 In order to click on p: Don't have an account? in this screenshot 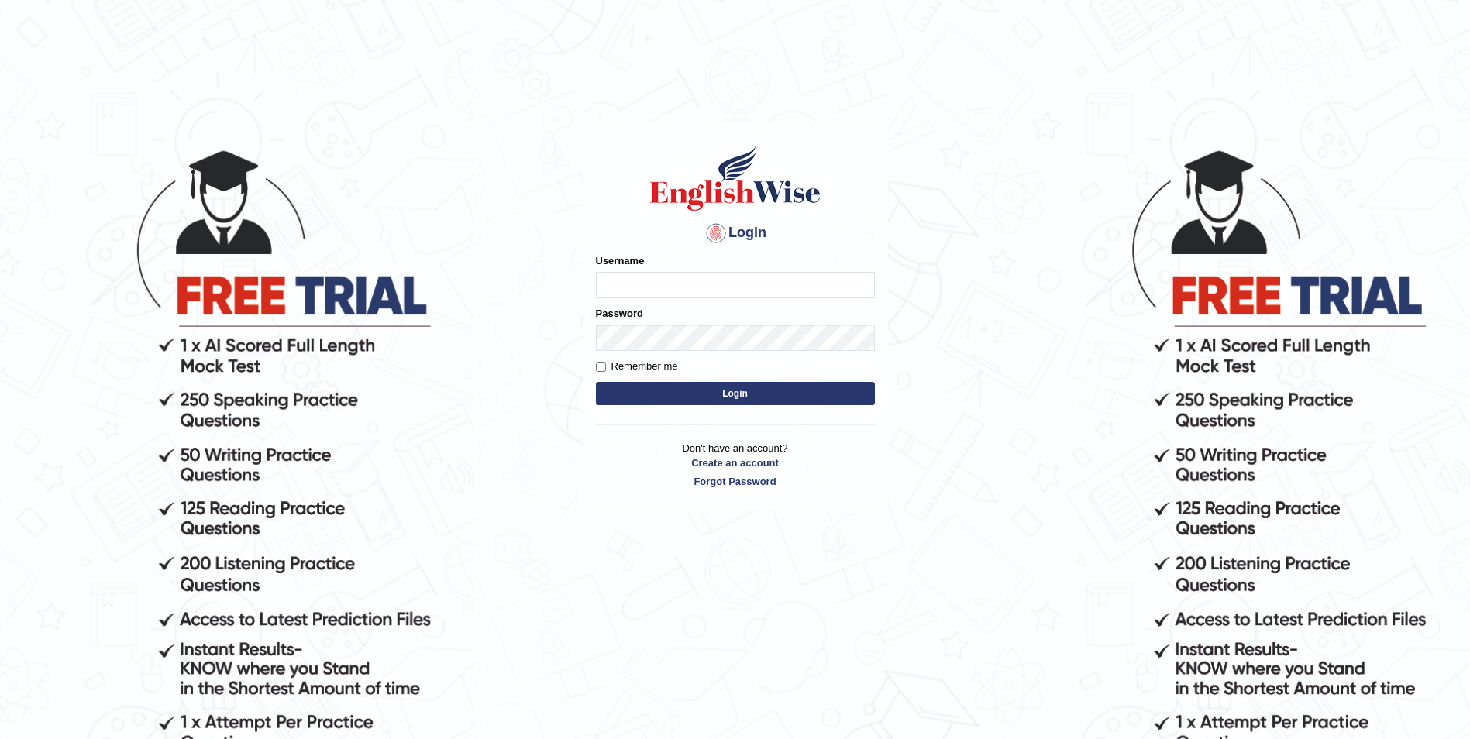, I will do `click(735, 465)`.